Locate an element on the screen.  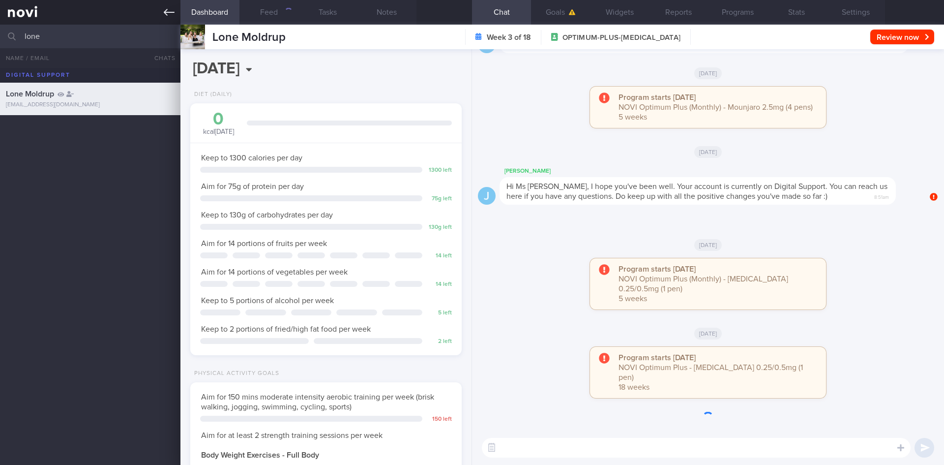
div: 2 left is located at coordinates (439, 341).